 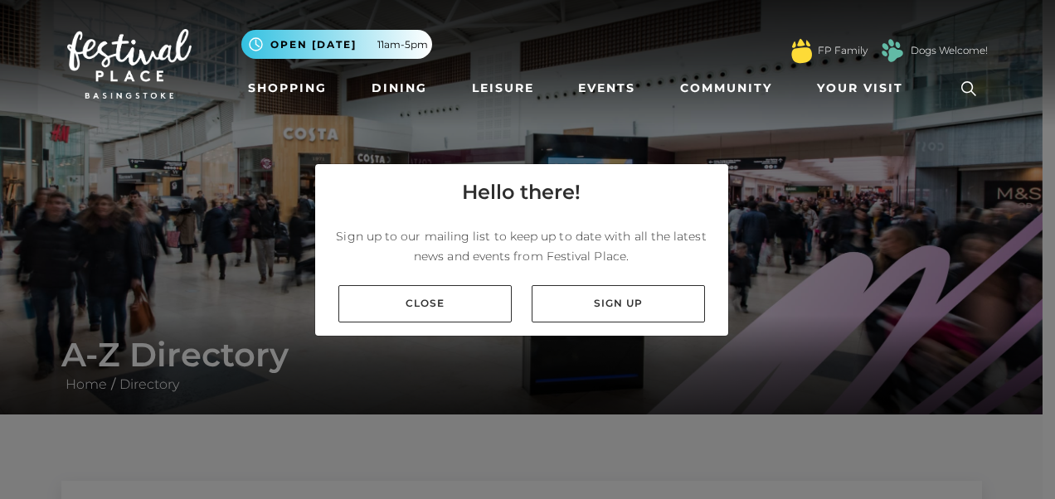 I want to click on a: Your Visit, so click(x=864, y=88).